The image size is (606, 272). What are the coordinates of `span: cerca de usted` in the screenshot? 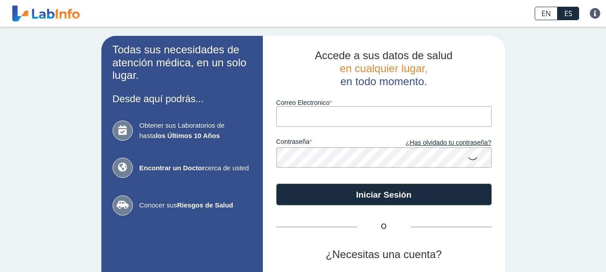 It's located at (195, 168).